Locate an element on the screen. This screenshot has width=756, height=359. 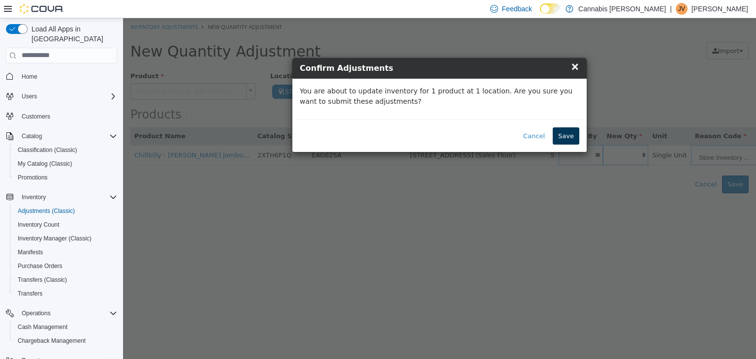
button: My Catalog (Classic) is located at coordinates (65, 164).